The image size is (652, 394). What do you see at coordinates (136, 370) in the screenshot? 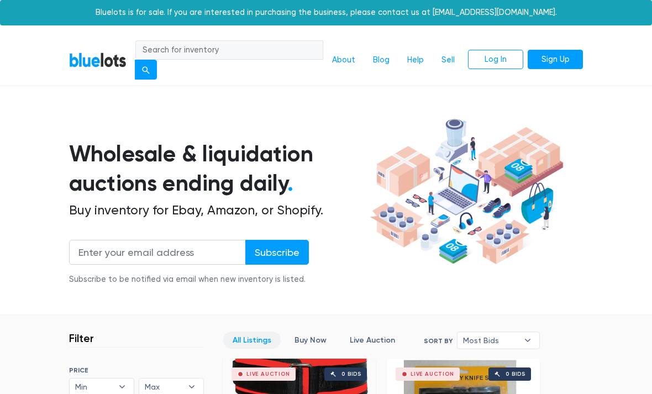
I see `h6: PRICE` at bounding box center [136, 370].